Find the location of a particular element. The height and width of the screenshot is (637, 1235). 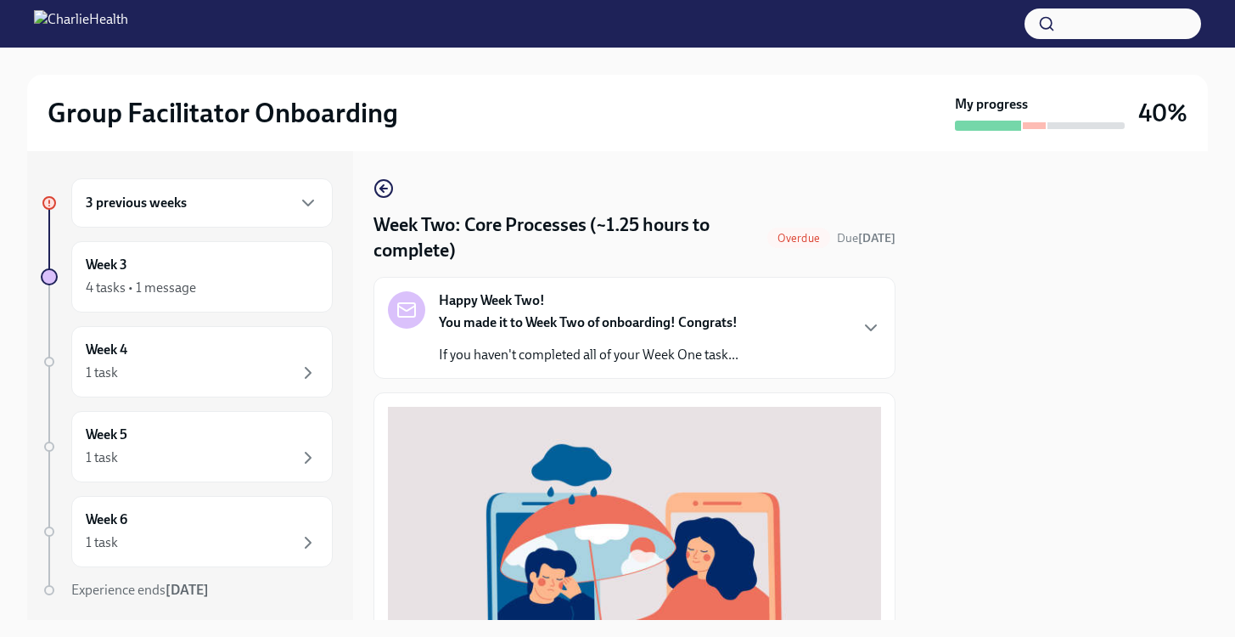

h6: Week 4 is located at coordinates (106, 350).